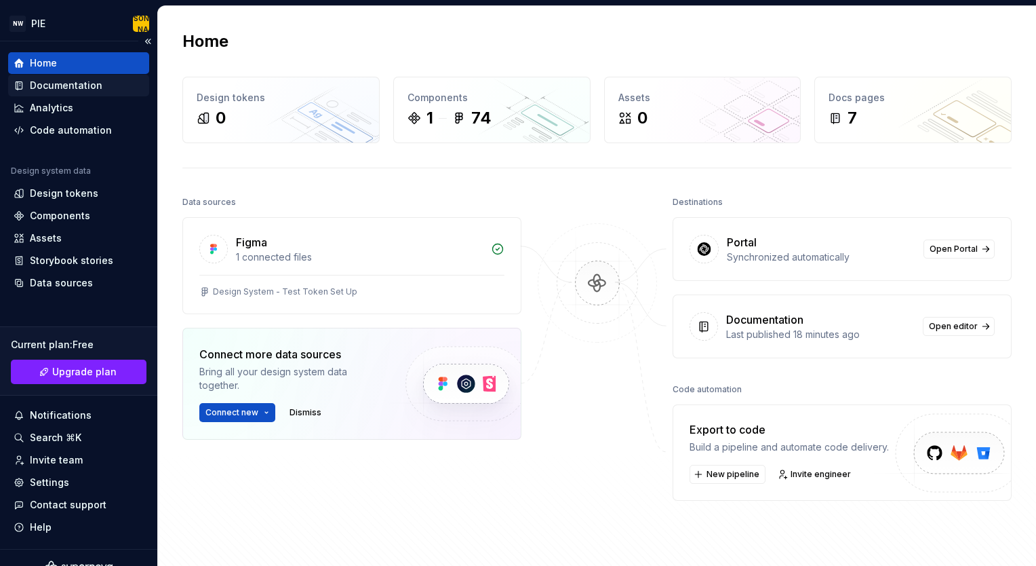  I want to click on div: Docs pages, so click(913, 98).